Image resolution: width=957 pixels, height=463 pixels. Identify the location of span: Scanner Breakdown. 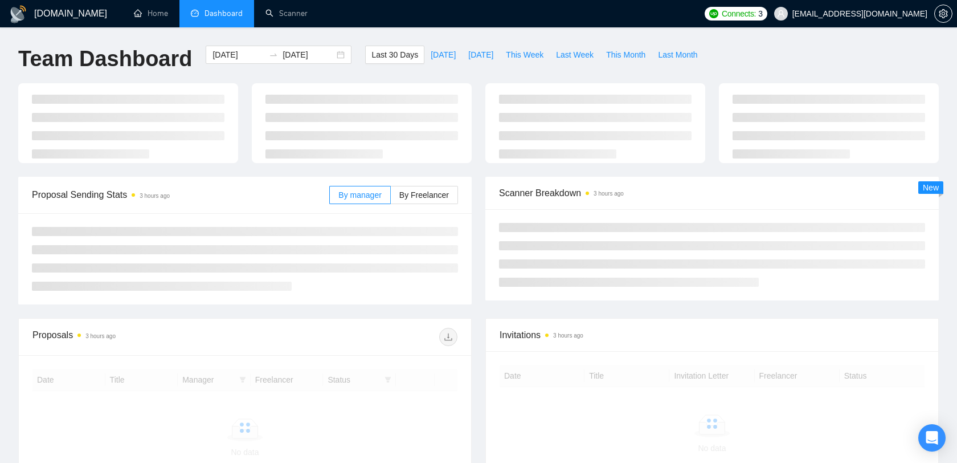
(712, 193).